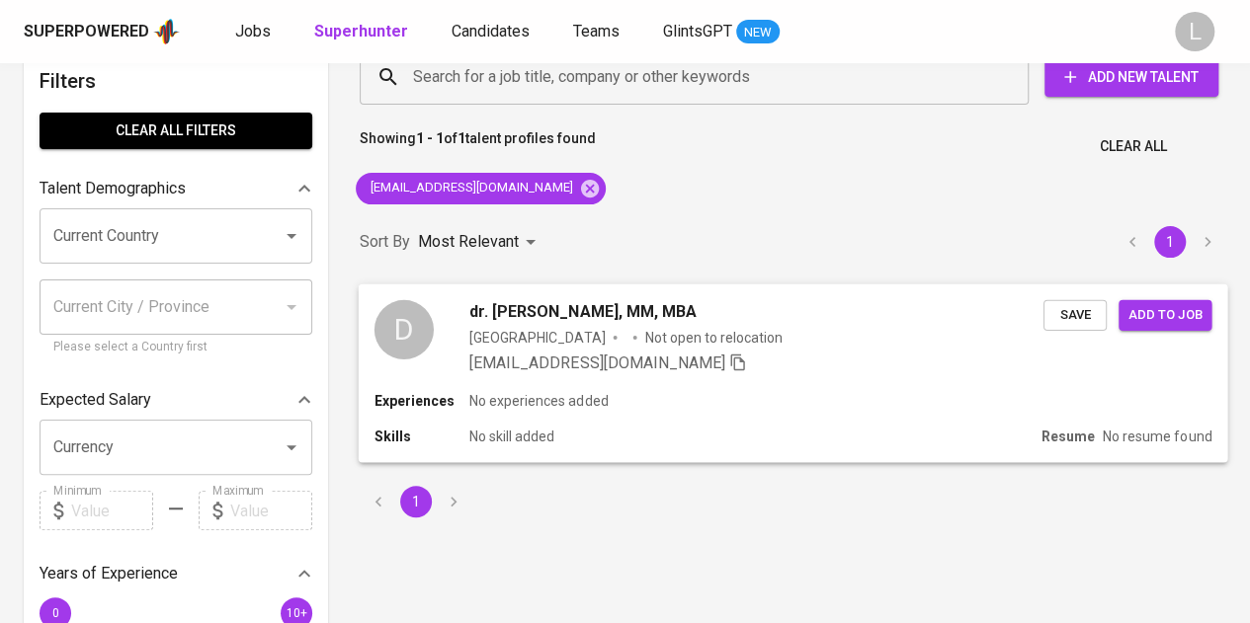 The image size is (1250, 623). I want to click on span: Save, so click(1075, 314).